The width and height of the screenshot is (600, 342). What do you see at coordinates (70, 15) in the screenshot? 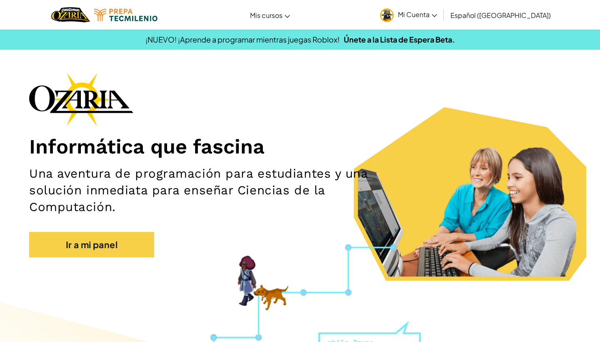
I see `img: Home` at bounding box center [70, 15].